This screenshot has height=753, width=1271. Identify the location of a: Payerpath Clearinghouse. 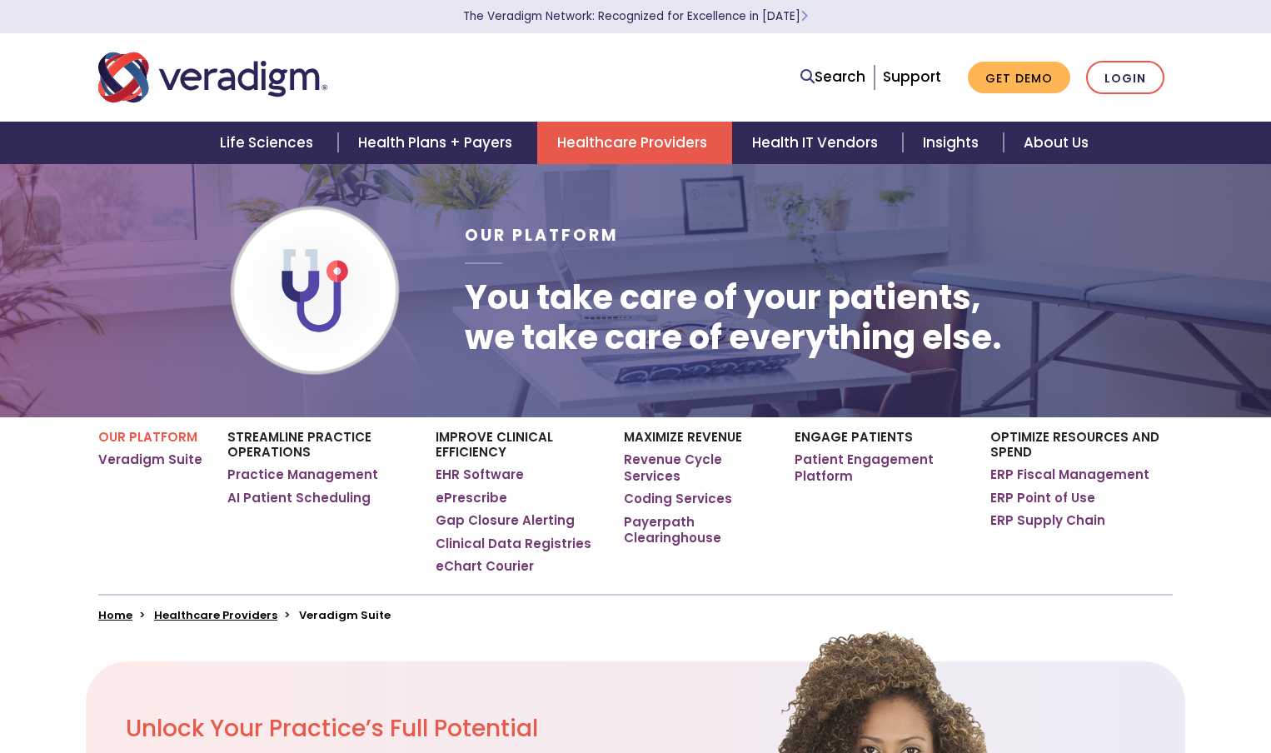
(696, 530).